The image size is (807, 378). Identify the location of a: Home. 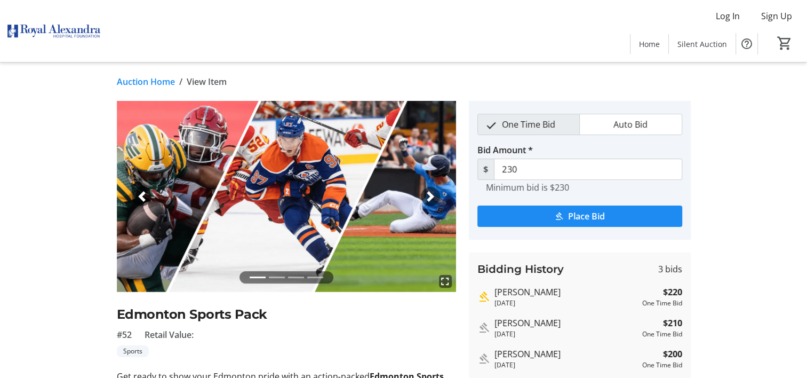
(649, 44).